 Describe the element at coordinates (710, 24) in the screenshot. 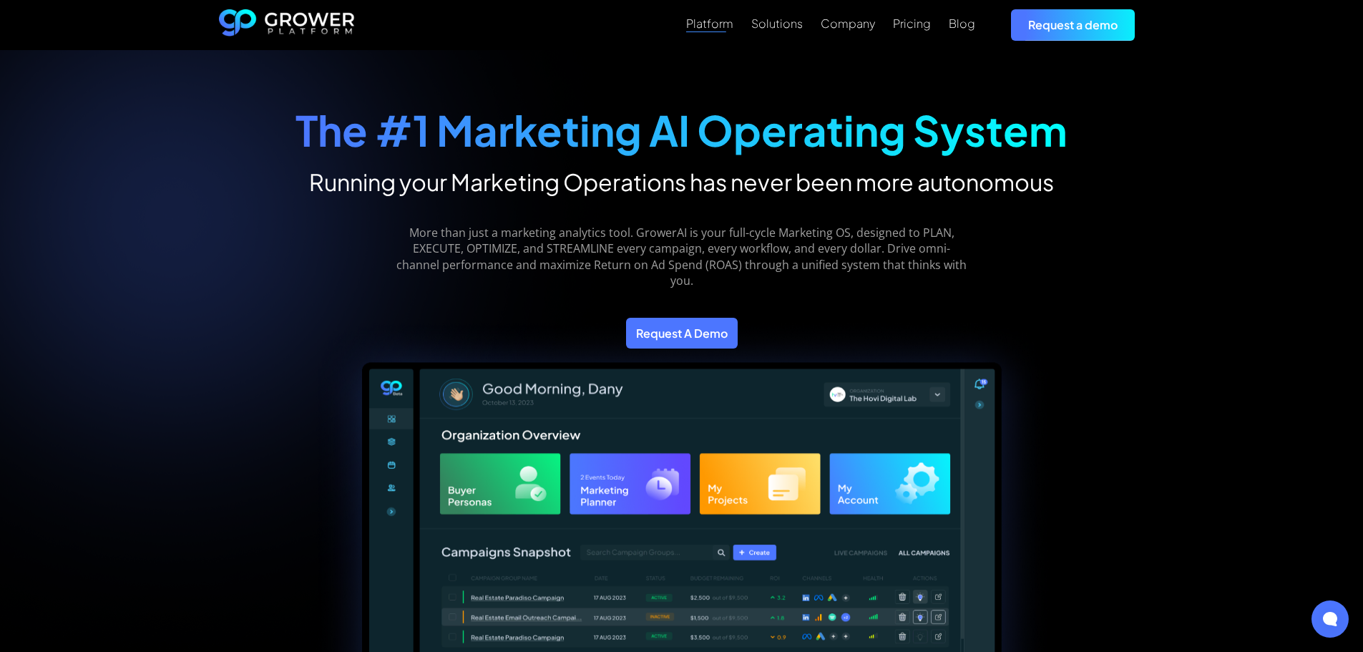

I see `a: Platform` at that location.